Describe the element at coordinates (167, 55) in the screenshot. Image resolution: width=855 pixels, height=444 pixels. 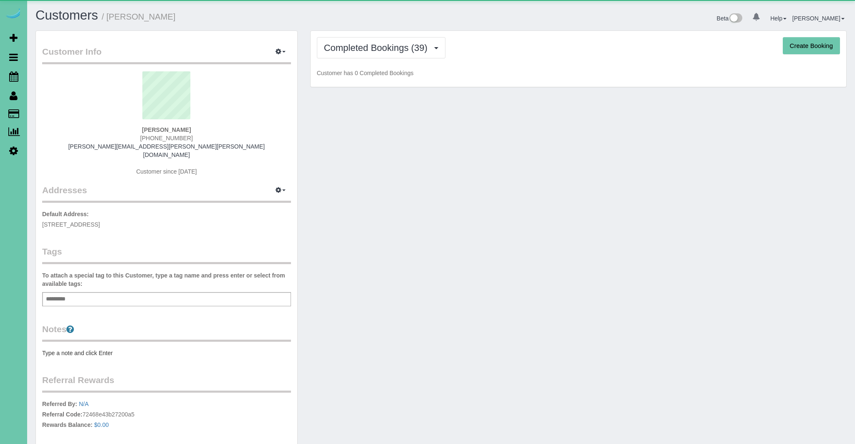
I see `legend: Customer Info` at that location.